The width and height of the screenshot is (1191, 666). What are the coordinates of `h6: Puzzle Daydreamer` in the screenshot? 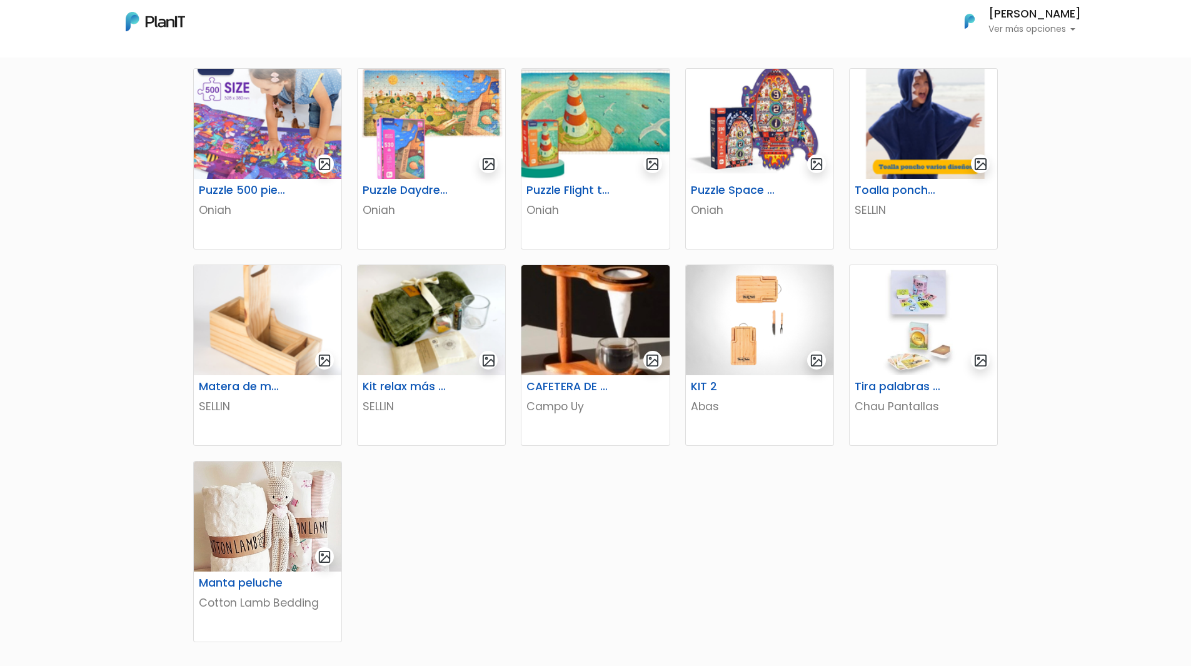 It's located at (406, 190).